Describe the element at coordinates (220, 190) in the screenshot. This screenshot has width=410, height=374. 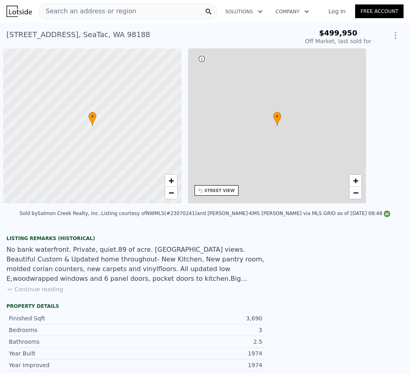
I see `div: STREET VIEW` at that location.